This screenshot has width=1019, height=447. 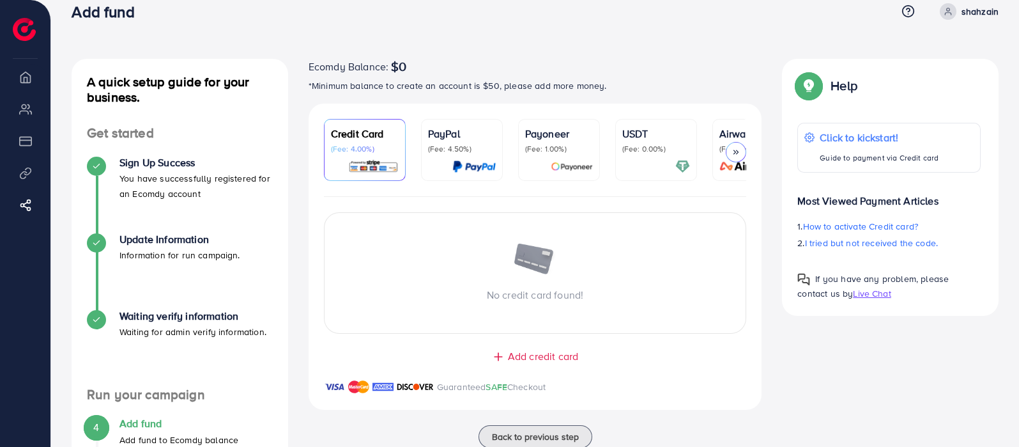 What do you see at coordinates (180, 348) in the screenshot?
I see `li: Waiting verify information` at bounding box center [180, 348].